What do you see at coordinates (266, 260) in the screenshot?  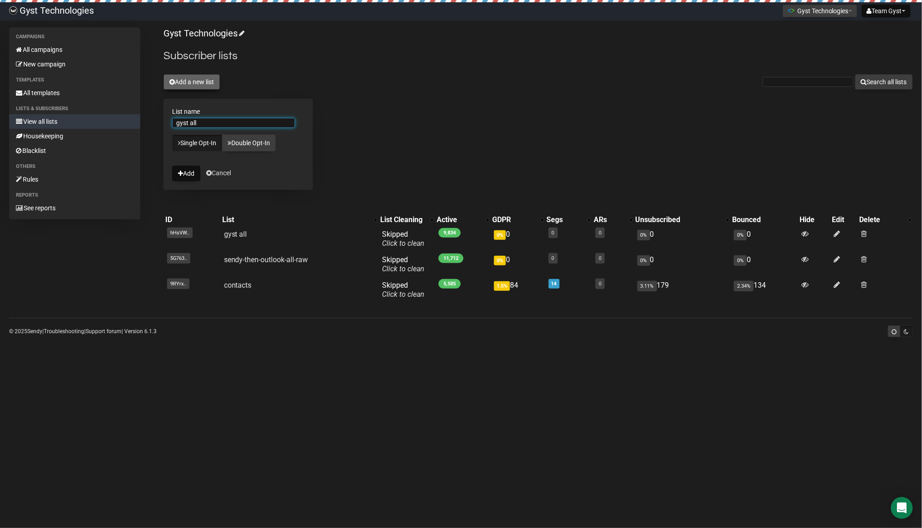 I see `a: sendy-then-outlook-all-raw` at bounding box center [266, 260].